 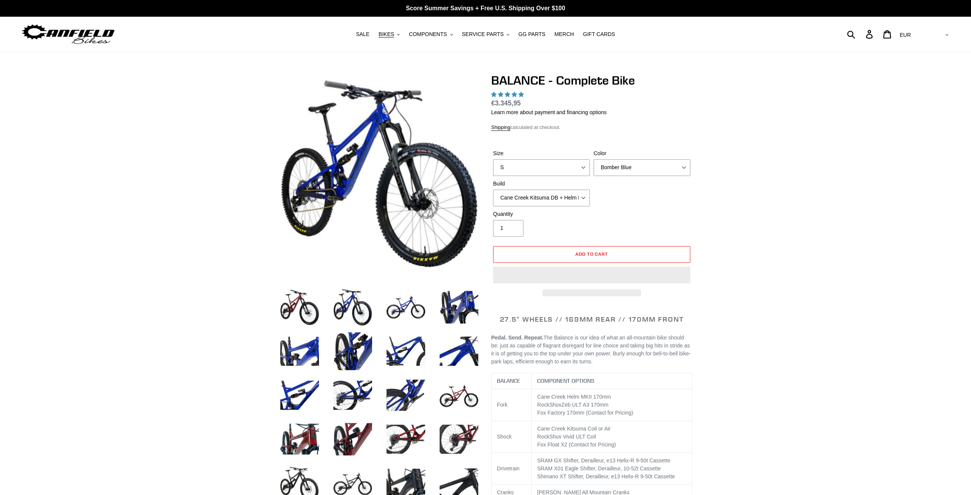 I want to click on a: Learn more about payment and financing options, so click(x=549, y=112).